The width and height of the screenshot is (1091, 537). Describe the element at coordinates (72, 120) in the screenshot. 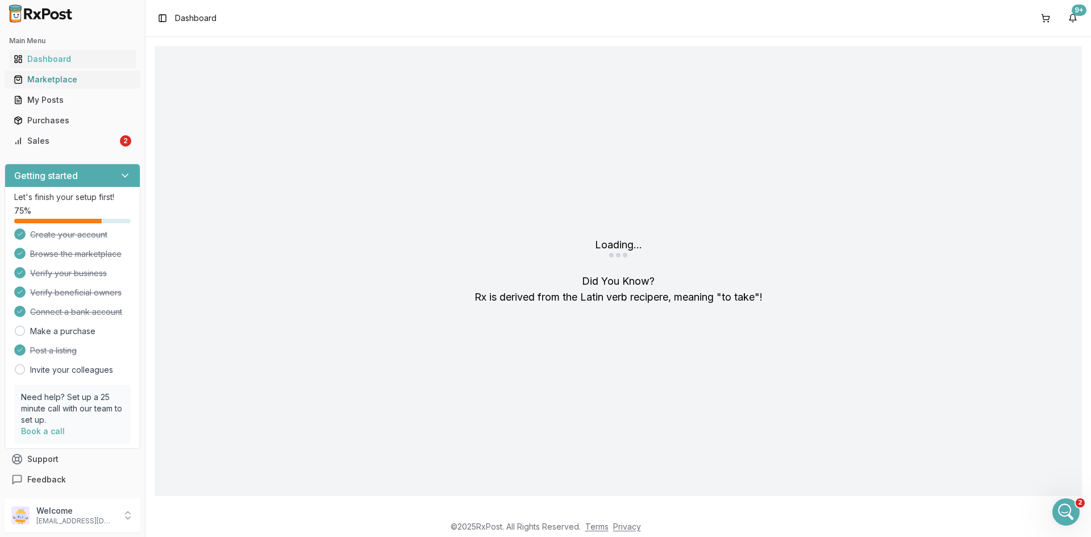

I see `a: Purchases` at that location.